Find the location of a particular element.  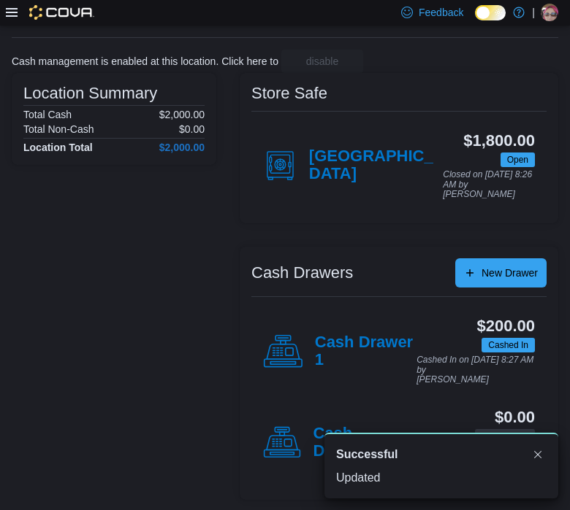

input: Dark Mode is located at coordinates (490, 12).